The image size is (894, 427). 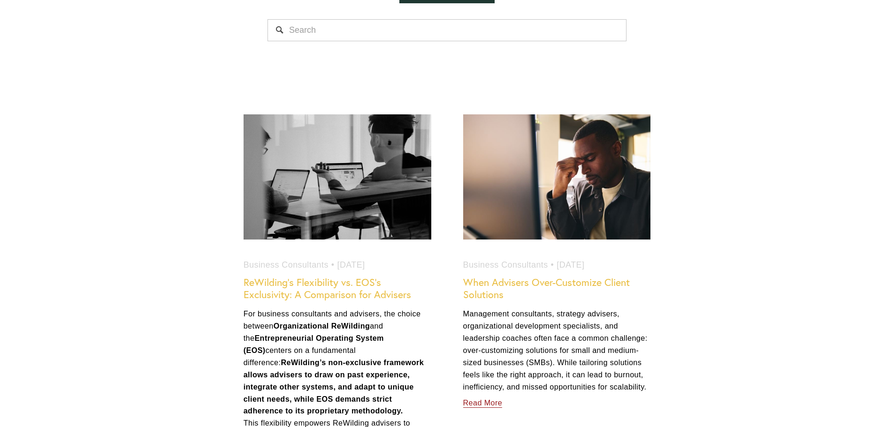 I want to click on img: Rough Water SEO, so click(x=70, y=102).